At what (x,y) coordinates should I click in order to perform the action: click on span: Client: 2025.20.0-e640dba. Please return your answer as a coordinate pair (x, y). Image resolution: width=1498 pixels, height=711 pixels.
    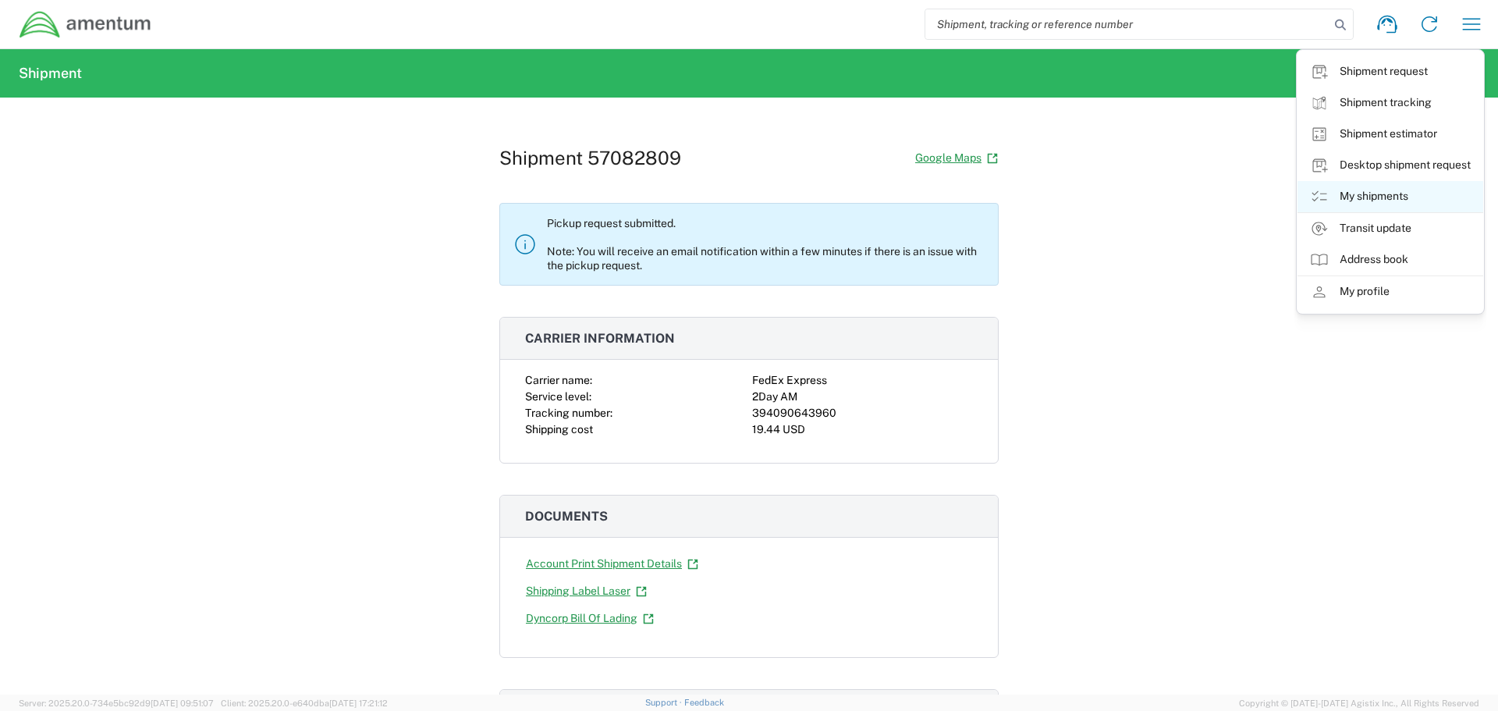
    Looking at the image, I should click on (304, 703).